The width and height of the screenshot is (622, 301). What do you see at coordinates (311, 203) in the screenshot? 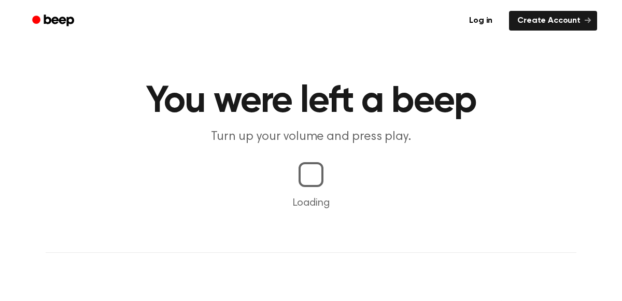
I see `p: Loading` at bounding box center [311, 203].